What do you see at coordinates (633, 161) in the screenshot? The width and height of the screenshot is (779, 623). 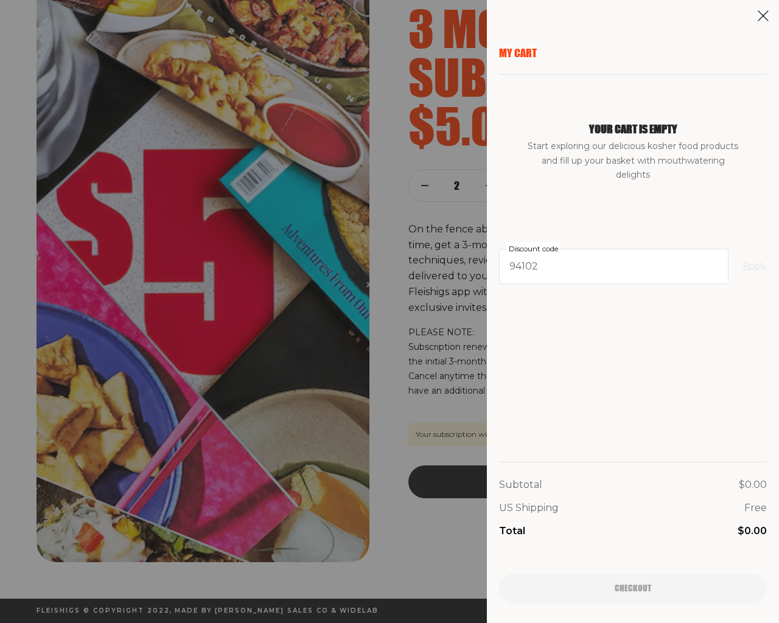 I see `span: Start exploring our delicious kosher food products and fill up your basket with mouthwatering del...` at bounding box center [633, 161].